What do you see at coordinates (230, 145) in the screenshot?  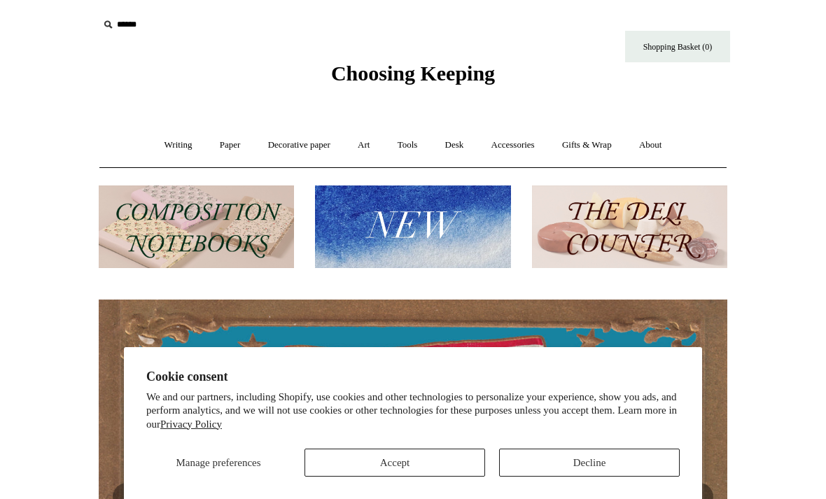 I see `a: Paper` at bounding box center [230, 145].